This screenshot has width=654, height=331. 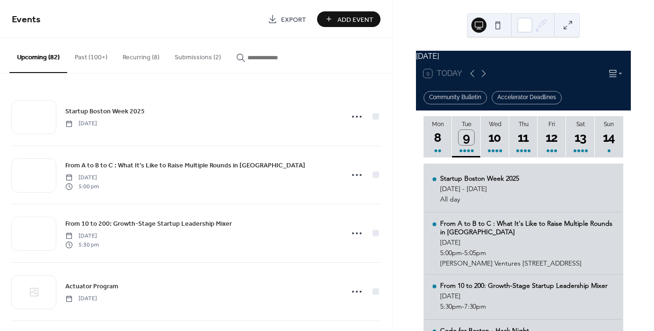 I want to click on span: 5:30pm, so click(x=451, y=306).